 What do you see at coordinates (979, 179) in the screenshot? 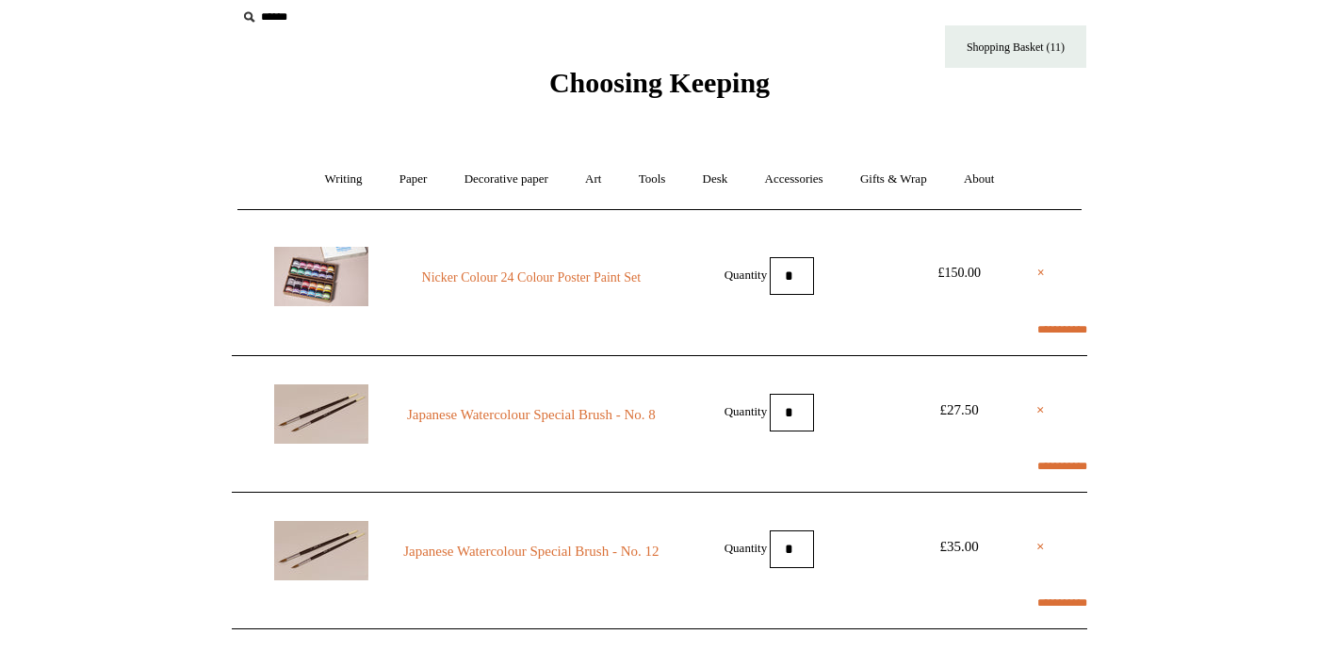
I see `a: About` at bounding box center [979, 179].